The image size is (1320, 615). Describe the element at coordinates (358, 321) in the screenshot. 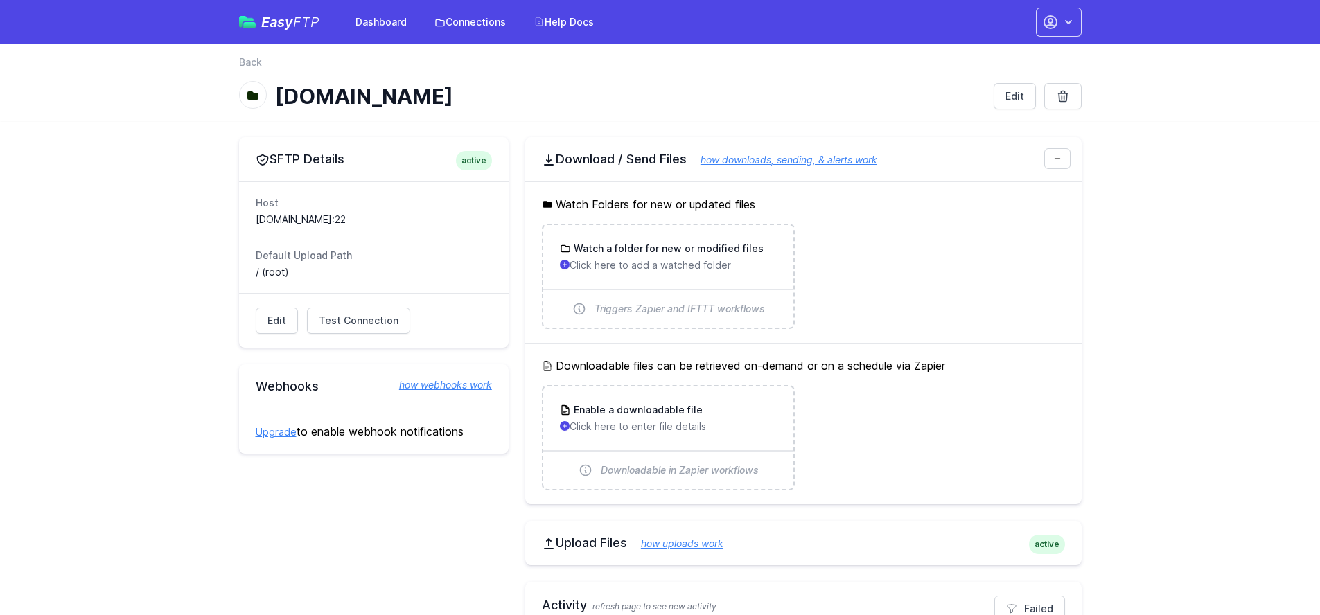

I see `a: Test Connection` at that location.